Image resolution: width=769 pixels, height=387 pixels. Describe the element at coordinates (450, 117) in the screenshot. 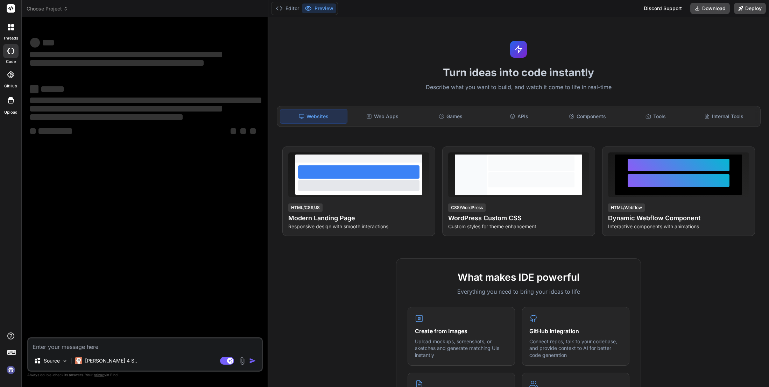

I see `div: Games` at that location.